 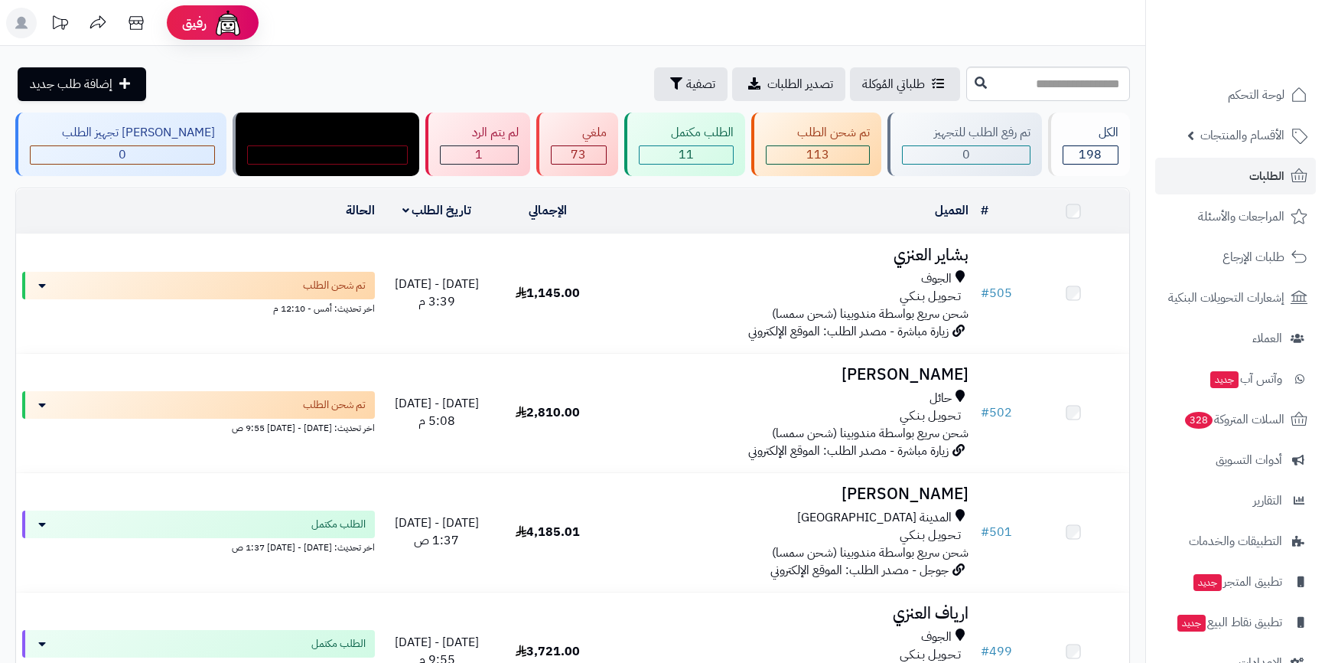 What do you see at coordinates (1236, 460) in the screenshot?
I see `a: أدوات التسويق` at bounding box center [1236, 460].